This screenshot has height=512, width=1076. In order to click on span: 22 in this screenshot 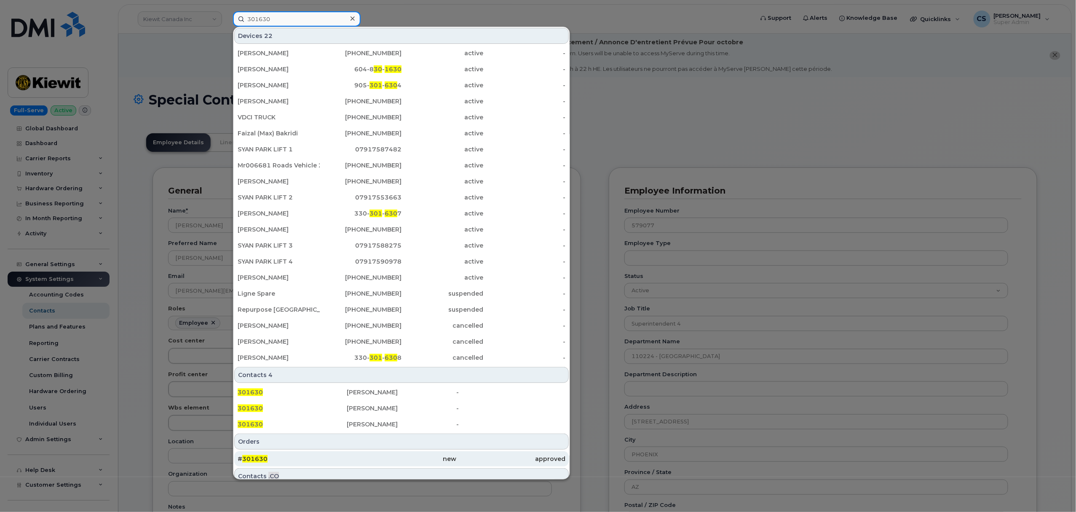, I will do `click(268, 36)`.